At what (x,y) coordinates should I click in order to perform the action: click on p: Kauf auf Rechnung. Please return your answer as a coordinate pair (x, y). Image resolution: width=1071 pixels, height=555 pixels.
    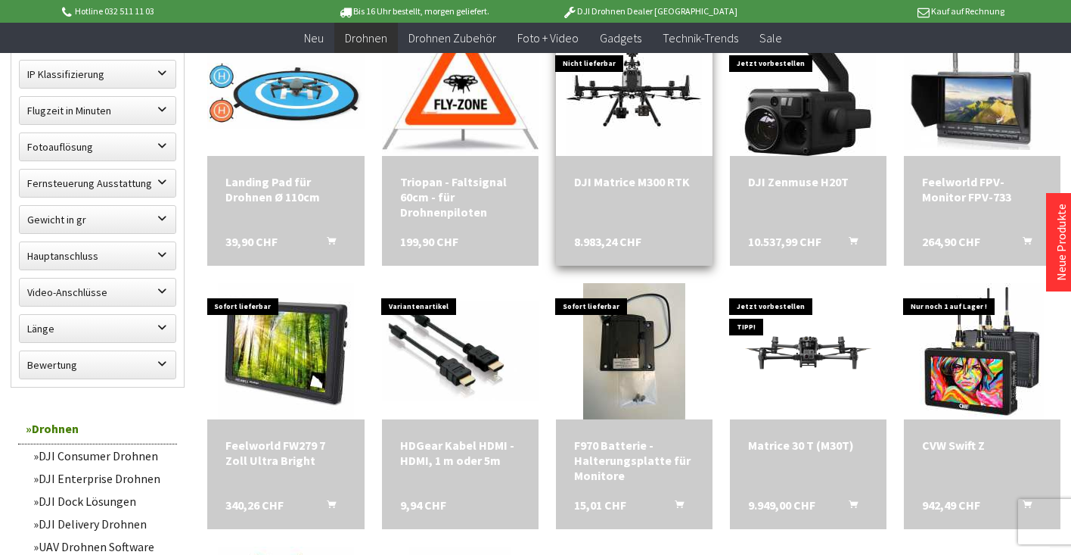
    Looking at the image, I should click on (886, 11).